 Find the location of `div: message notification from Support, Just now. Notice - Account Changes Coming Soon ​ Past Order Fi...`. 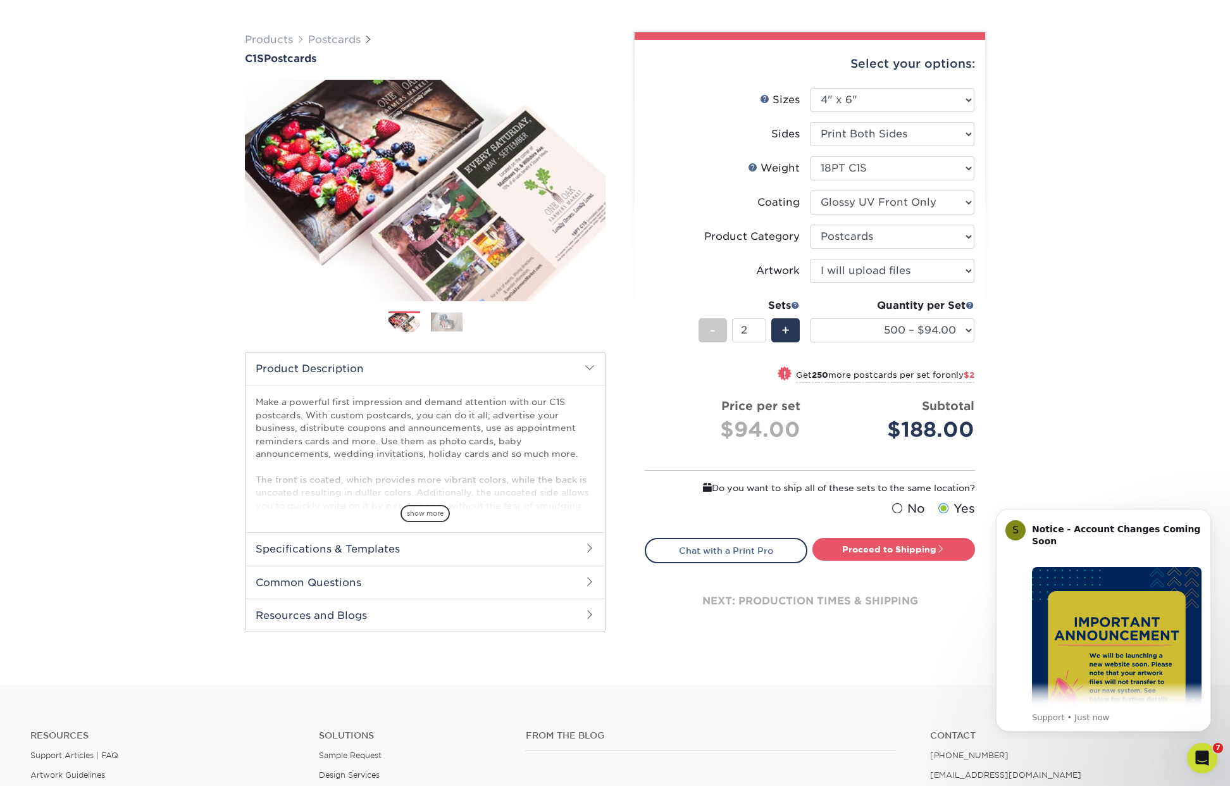

div: message notification from Support, Just now. Notice - Account Changes Coming Soon ​ Past Order Fi... is located at coordinates (127, 123).